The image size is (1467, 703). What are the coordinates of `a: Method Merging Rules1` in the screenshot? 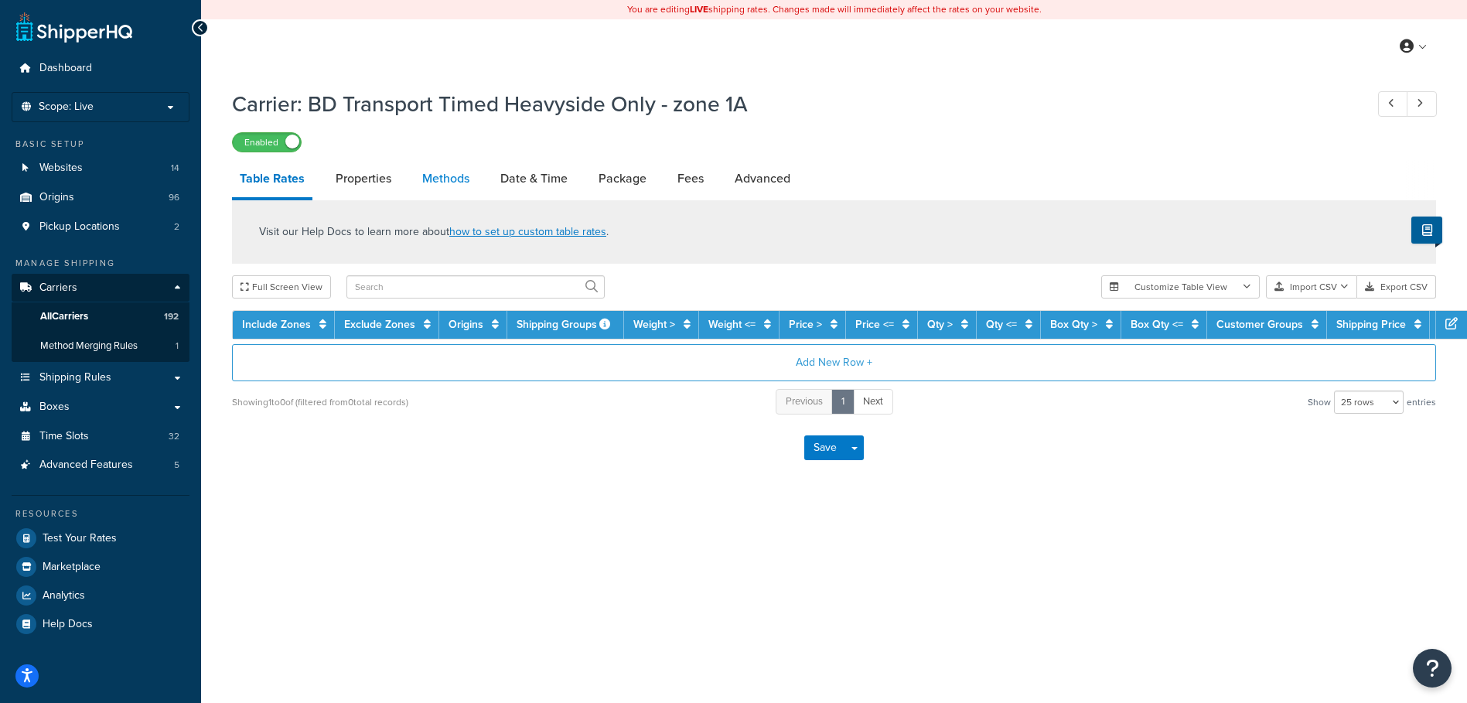 It's located at (101, 346).